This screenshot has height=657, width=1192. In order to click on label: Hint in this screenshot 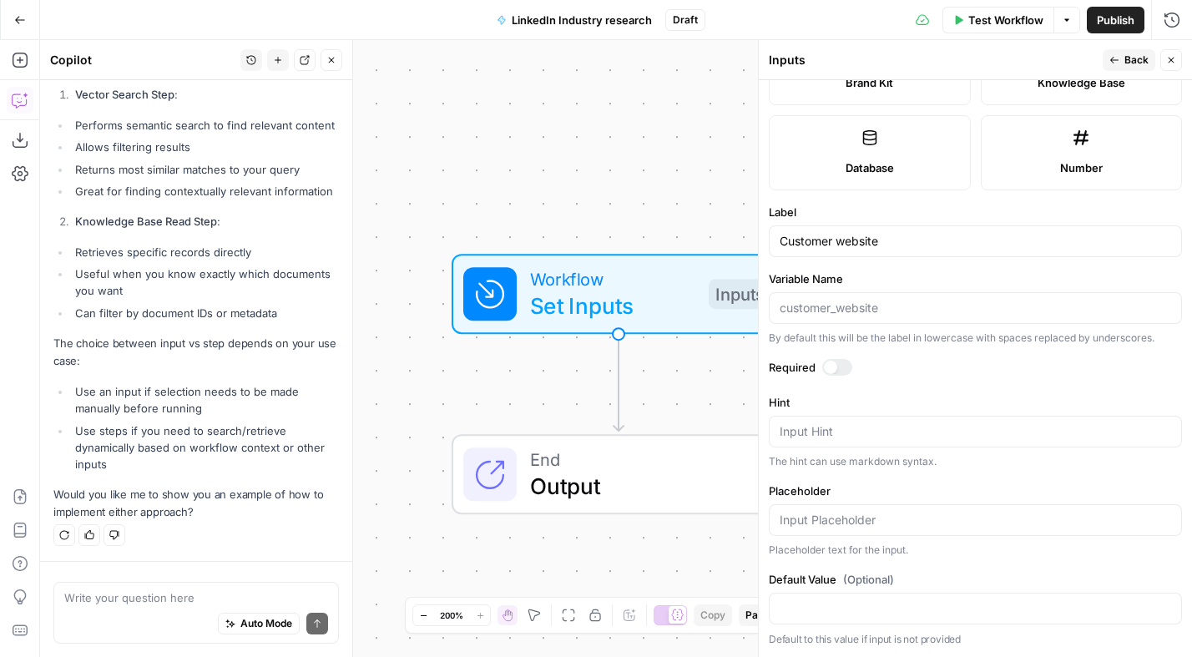, I will do `click(975, 402)`.